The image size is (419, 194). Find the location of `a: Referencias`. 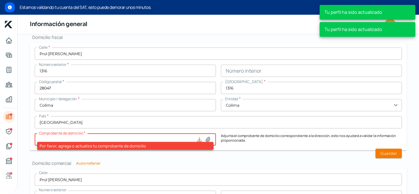

a: Referencias is located at coordinates (9, 176).